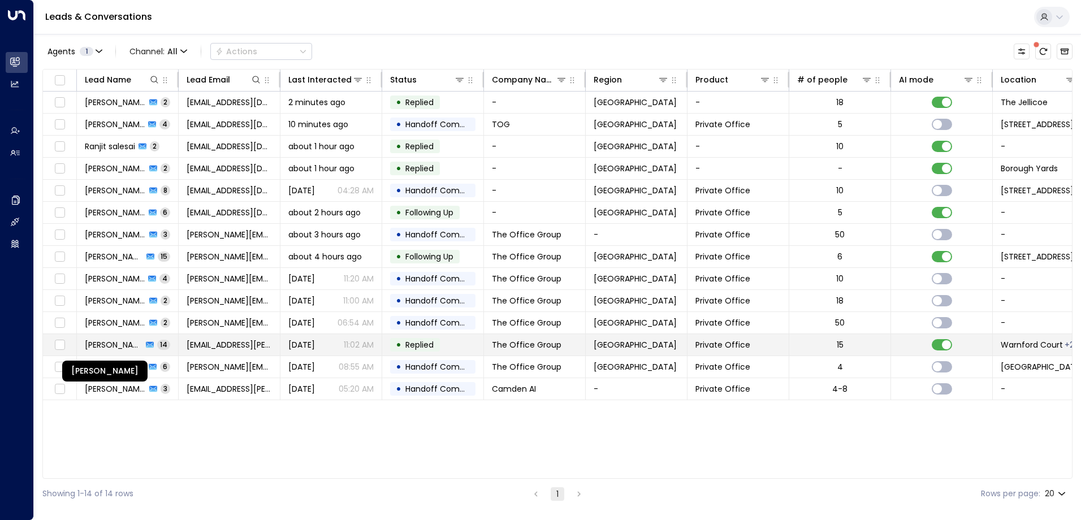  Describe the element at coordinates (1043, 51) in the screenshot. I see `span: There are new threads available. Refresh the grid to view the latest updates.` at that location.